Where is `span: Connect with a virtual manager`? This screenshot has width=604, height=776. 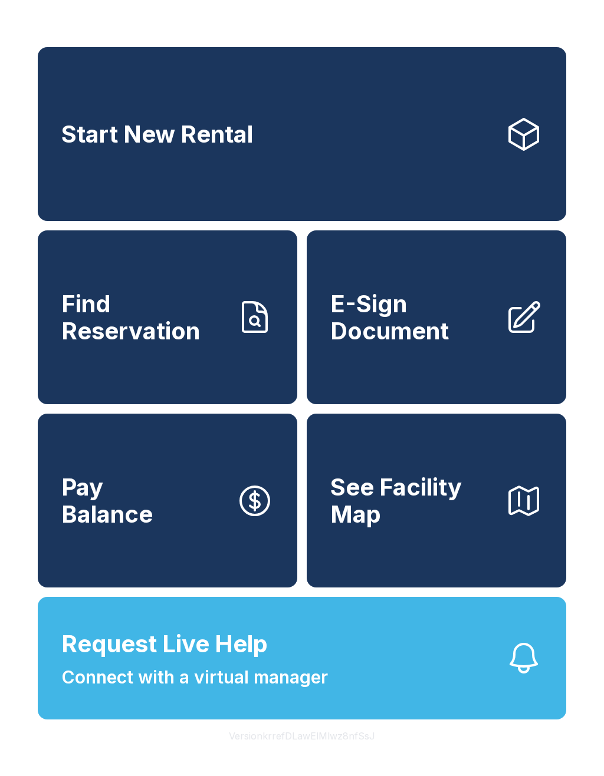
span: Connect with a virtual manager is located at coordinates (195, 677).